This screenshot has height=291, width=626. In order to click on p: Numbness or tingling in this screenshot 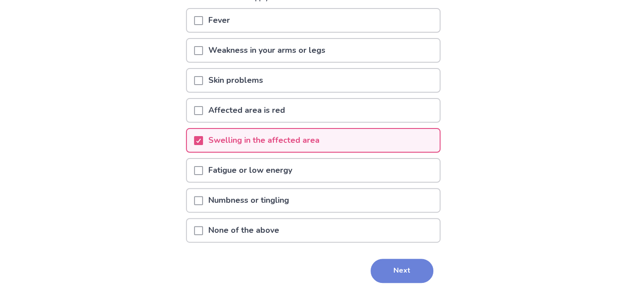, I will do `click(249, 200)`.